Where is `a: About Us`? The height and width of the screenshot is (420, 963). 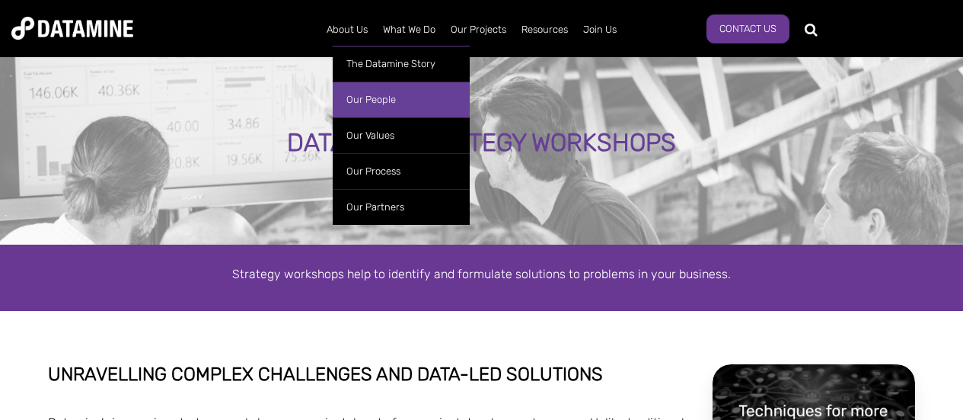 a: About Us is located at coordinates (347, 30).